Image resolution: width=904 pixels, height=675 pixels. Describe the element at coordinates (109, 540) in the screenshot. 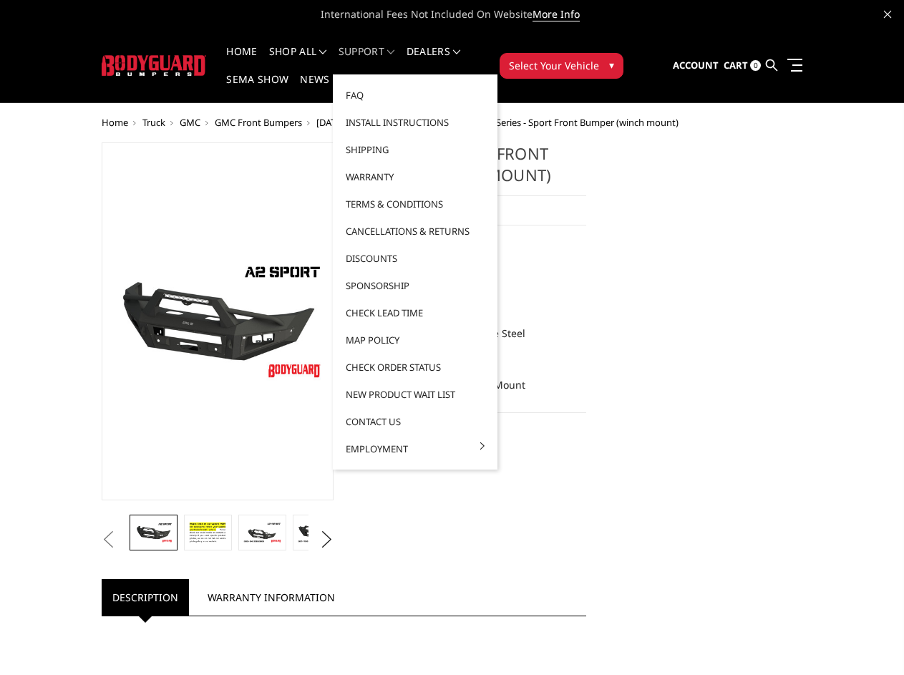

I see `button: Previous` at that location.